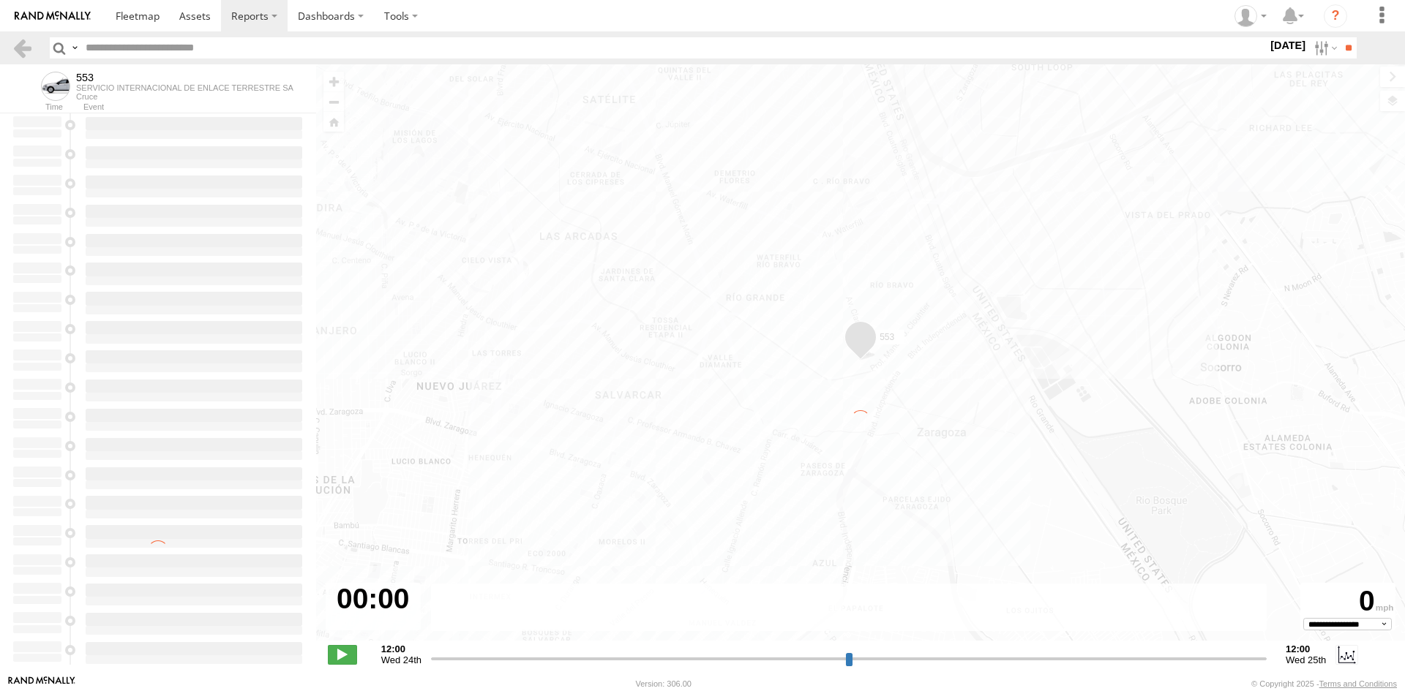  I want to click on label: Search Query, so click(75, 48).